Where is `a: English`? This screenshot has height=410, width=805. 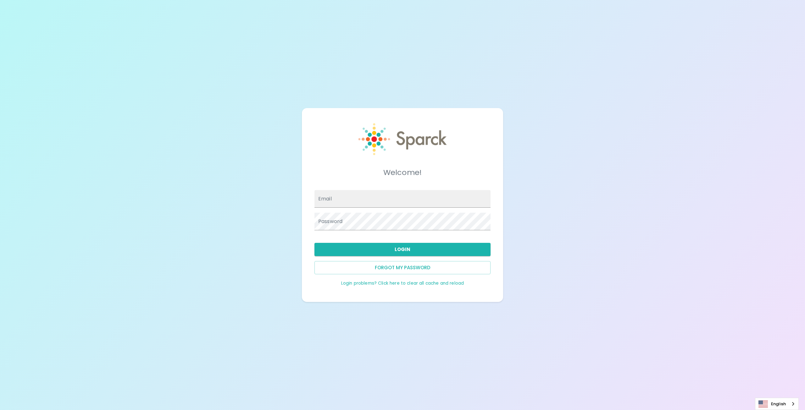
a: English is located at coordinates (776, 404).